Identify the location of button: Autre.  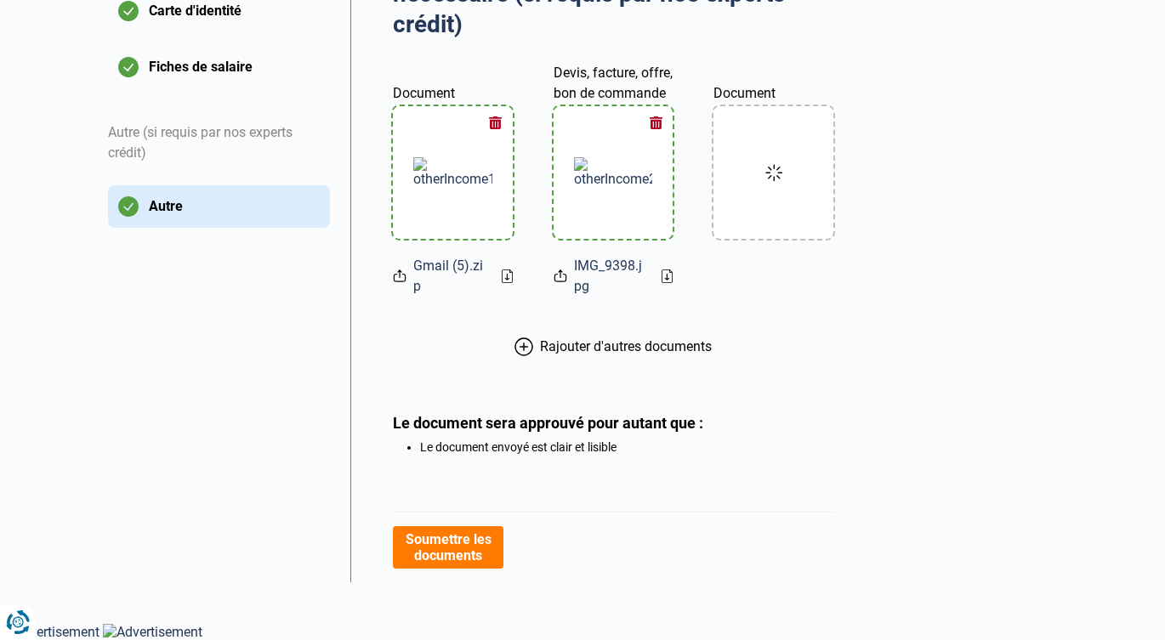
(219, 207).